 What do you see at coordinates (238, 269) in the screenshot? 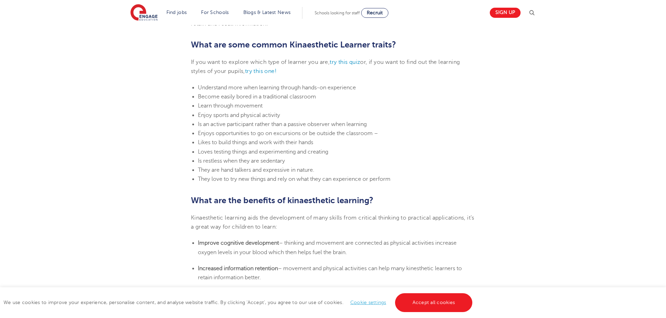
I see `b: Increased information retention` at bounding box center [238, 269].